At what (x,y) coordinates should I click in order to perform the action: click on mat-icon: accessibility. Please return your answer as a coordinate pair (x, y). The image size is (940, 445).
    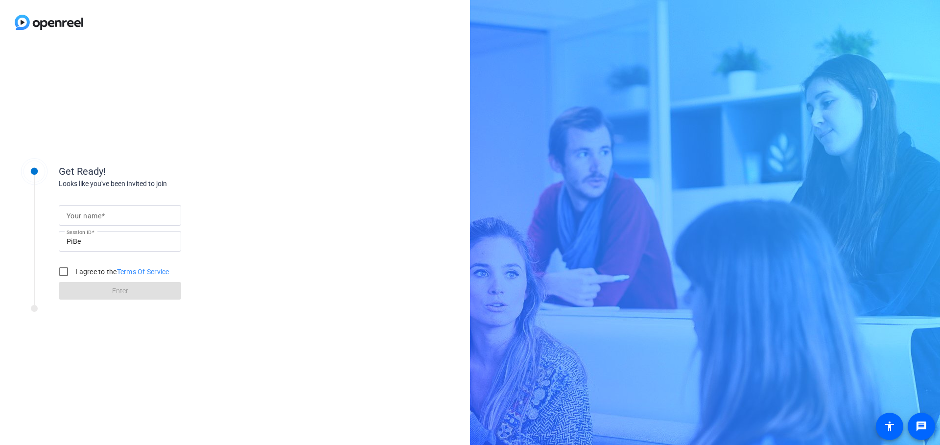
    Looking at the image, I should click on (889, 426).